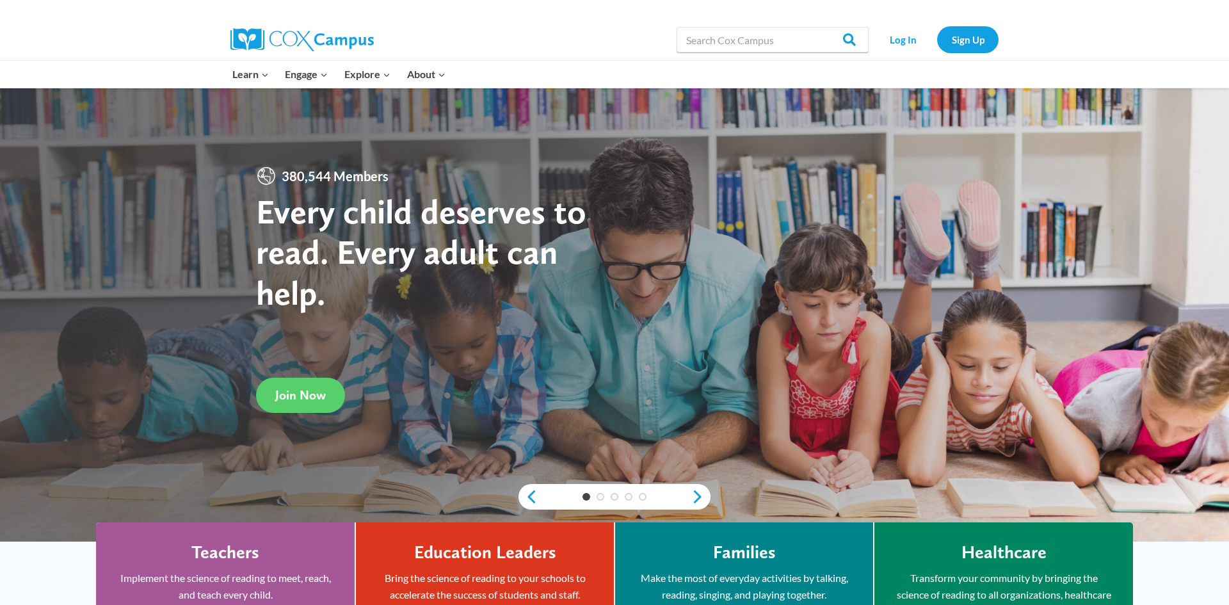 This screenshot has width=1229, height=605. What do you see at coordinates (367, 74) in the screenshot?
I see `span: Explore` at bounding box center [367, 74].